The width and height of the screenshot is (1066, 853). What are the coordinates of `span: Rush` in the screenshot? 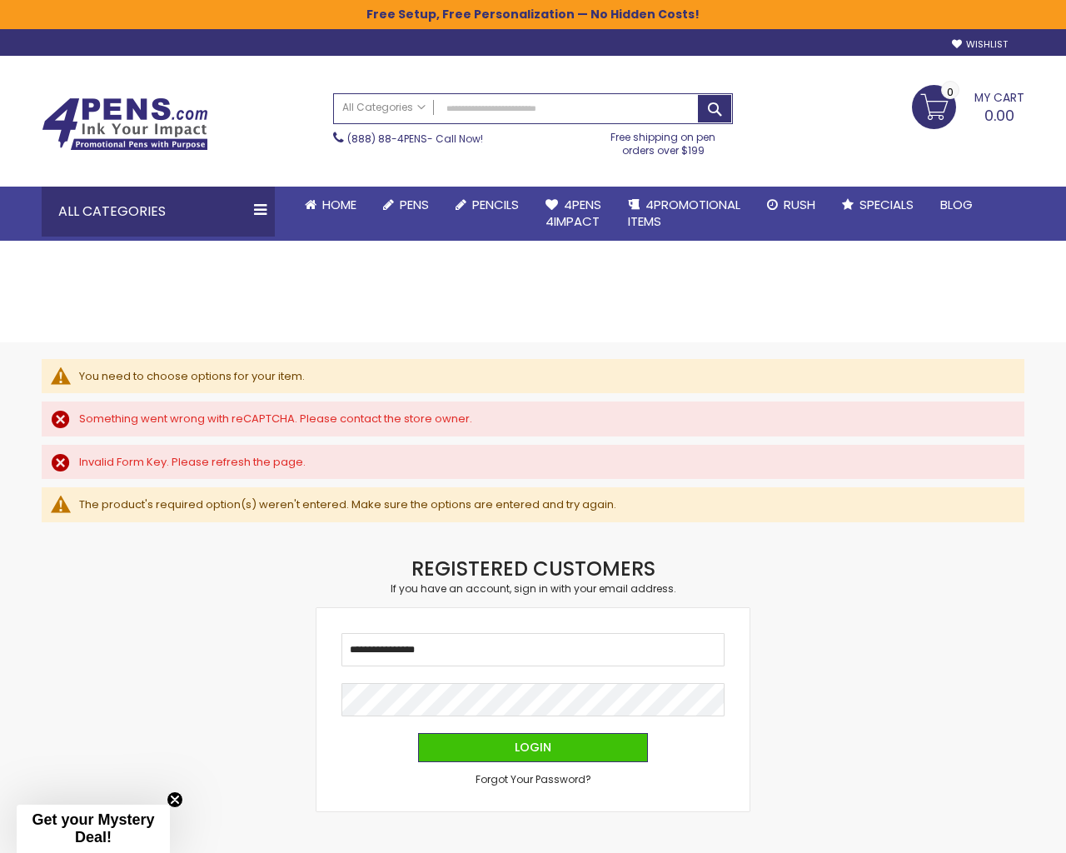 It's located at (799, 204).